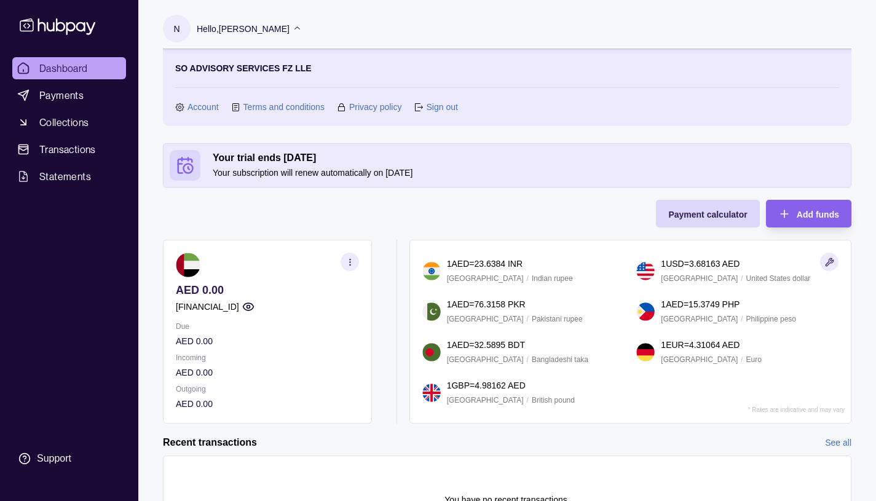 The height and width of the screenshot is (501, 876). What do you see at coordinates (485, 264) in the screenshot?
I see `p: 1 AED = 23.6384 INR` at bounding box center [485, 264].